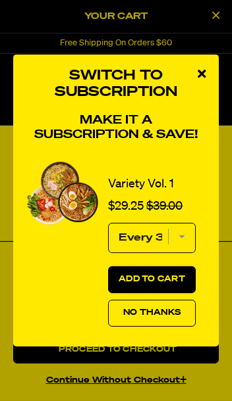  I want to click on select: subscription frequency, so click(151, 238).